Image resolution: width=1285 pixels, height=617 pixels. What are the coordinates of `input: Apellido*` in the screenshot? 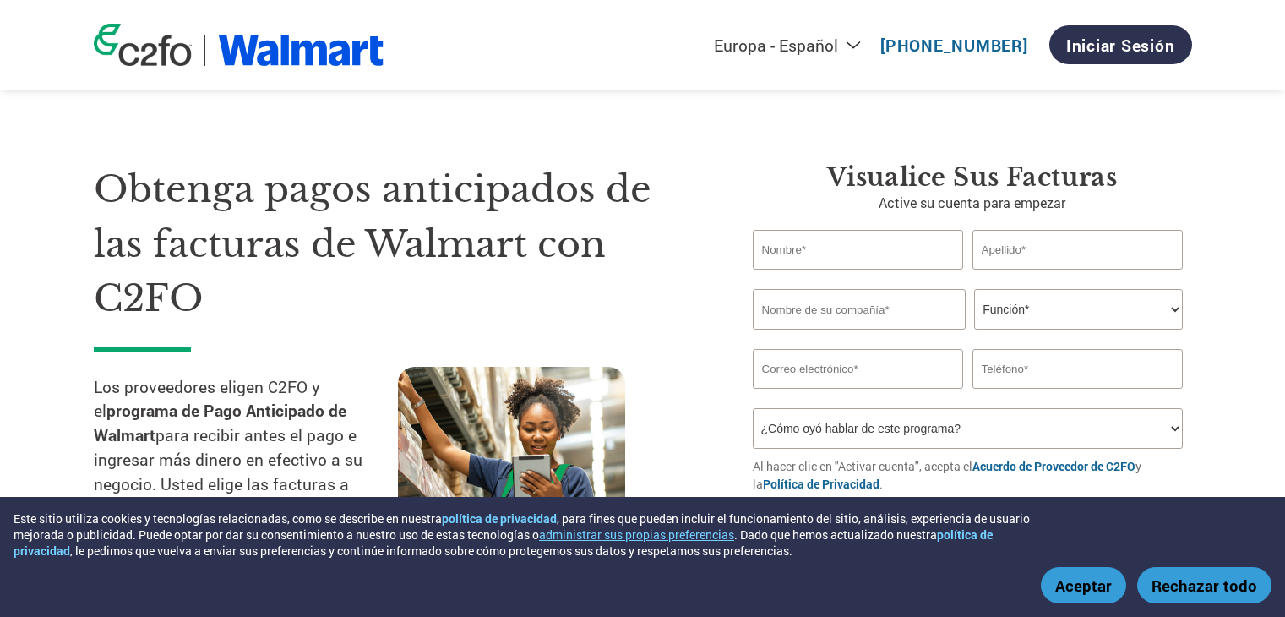 It's located at (1078, 249).